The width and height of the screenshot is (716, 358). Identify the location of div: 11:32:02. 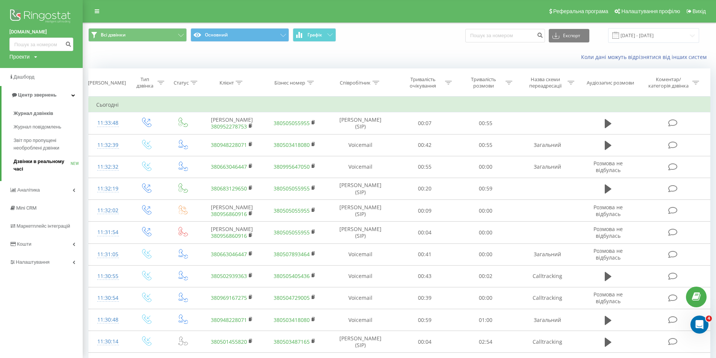
(108, 211).